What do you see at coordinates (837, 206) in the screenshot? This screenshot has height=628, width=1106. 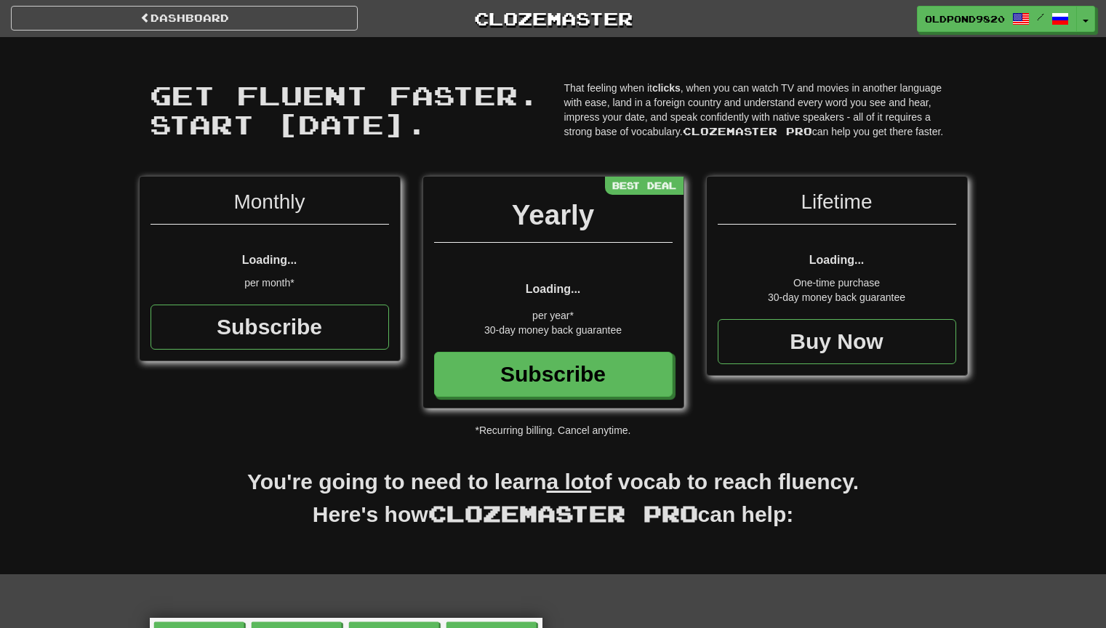 I see `div: Lifetime` at bounding box center [837, 206].